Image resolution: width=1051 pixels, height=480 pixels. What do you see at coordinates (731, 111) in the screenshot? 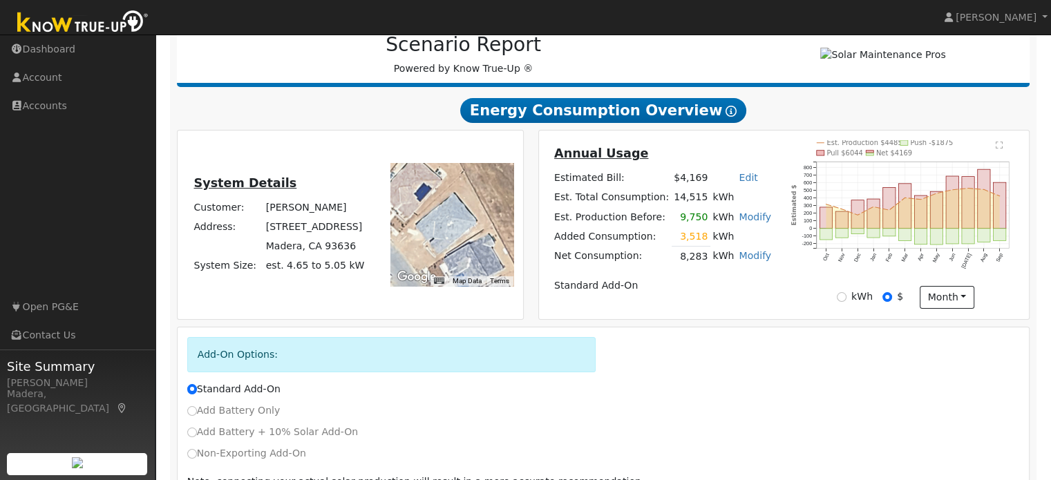
I see `i: Show Help` at bounding box center [731, 111].